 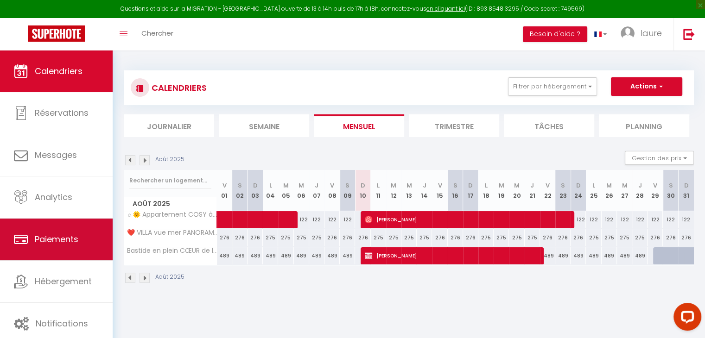 What do you see at coordinates (157, 33) in the screenshot?
I see `span: Chercher` at bounding box center [157, 33].